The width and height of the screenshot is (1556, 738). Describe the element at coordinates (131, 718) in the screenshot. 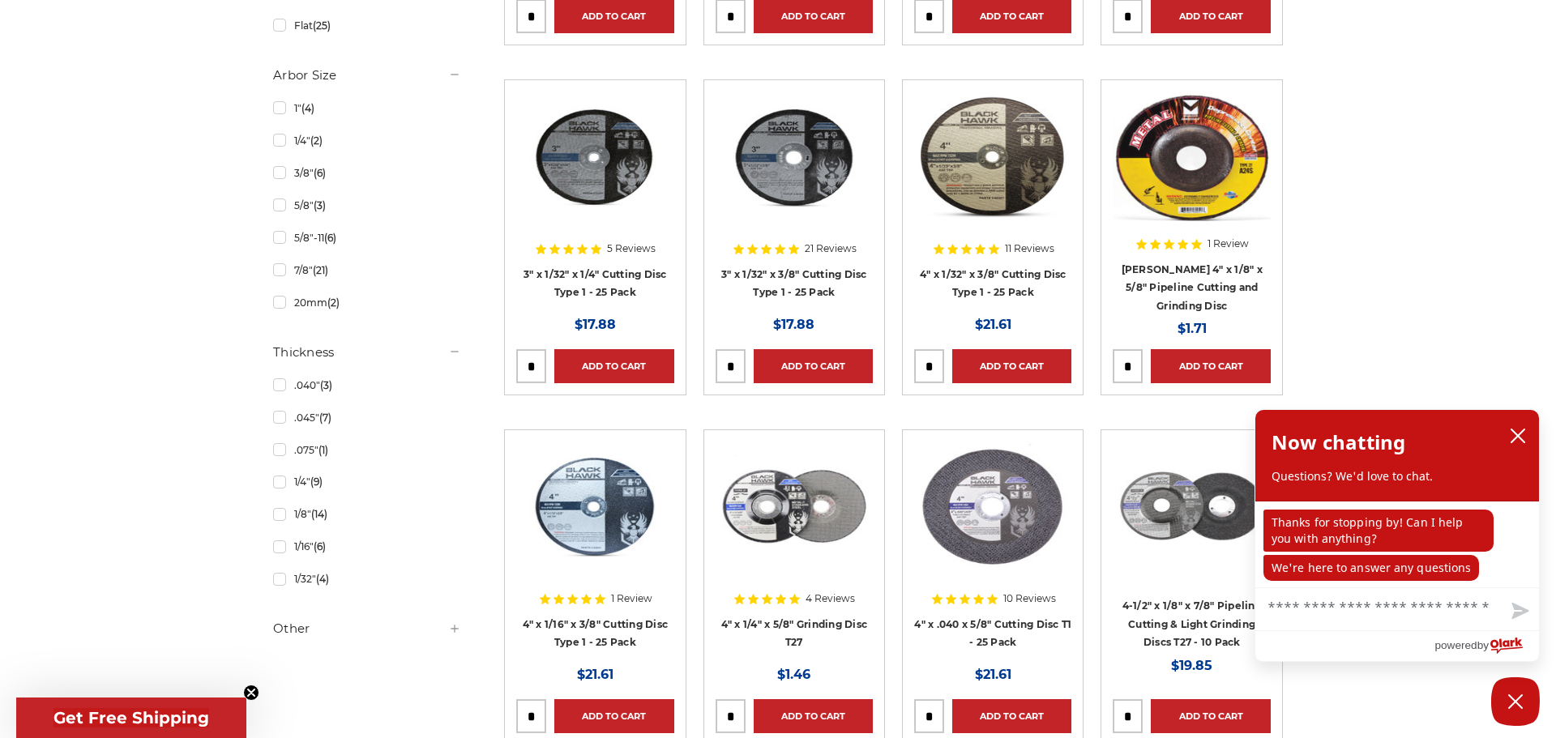

I see `span: Get Free Shipping` at that location.